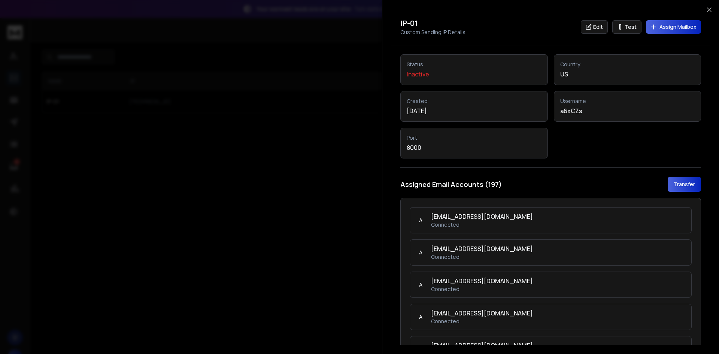 The height and width of the screenshot is (354, 719). What do you see at coordinates (474, 148) in the screenshot?
I see `div: 8000` at bounding box center [474, 148].